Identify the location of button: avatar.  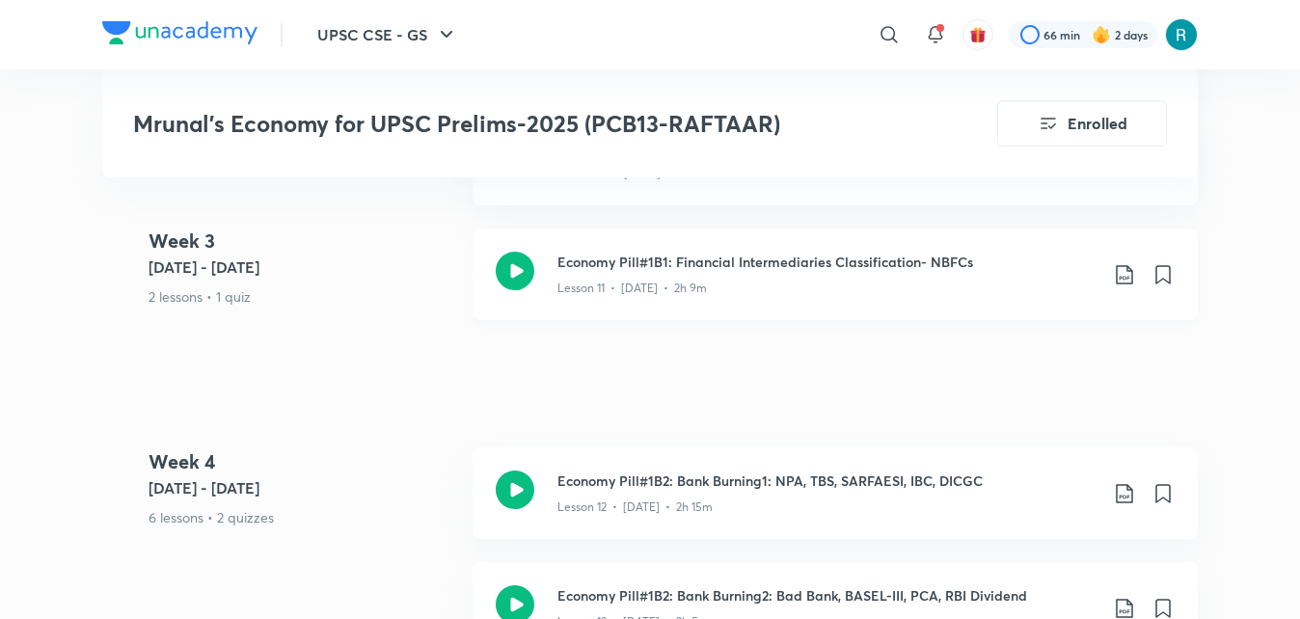
(978, 35).